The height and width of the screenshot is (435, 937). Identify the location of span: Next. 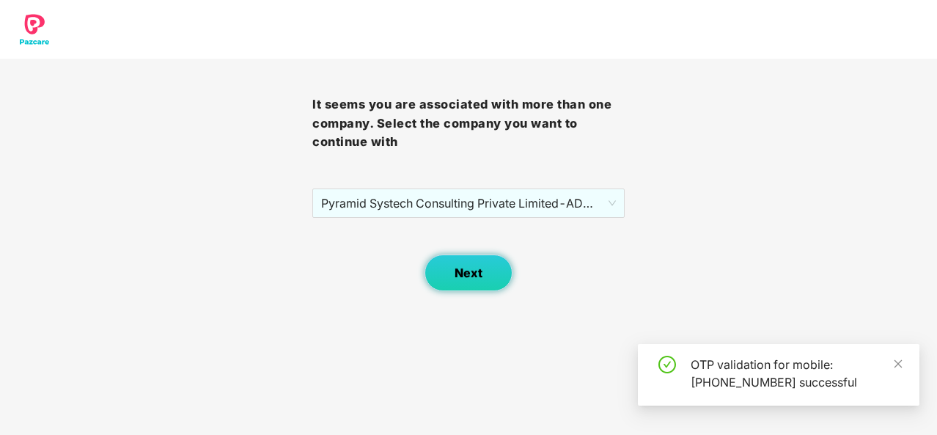
(468, 273).